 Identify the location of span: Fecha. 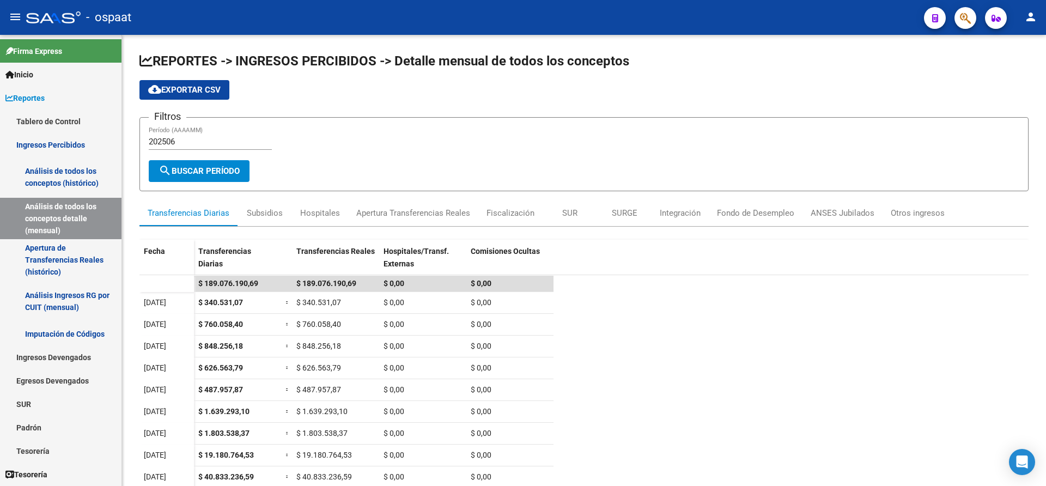
(154, 251).